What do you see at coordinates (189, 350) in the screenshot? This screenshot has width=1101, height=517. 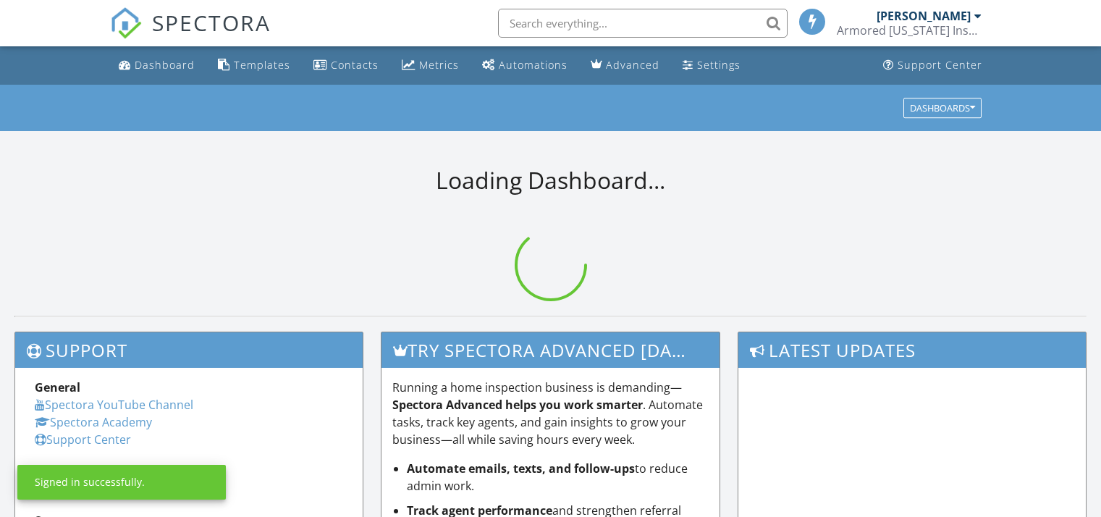 I see `h3: Support` at bounding box center [189, 350].